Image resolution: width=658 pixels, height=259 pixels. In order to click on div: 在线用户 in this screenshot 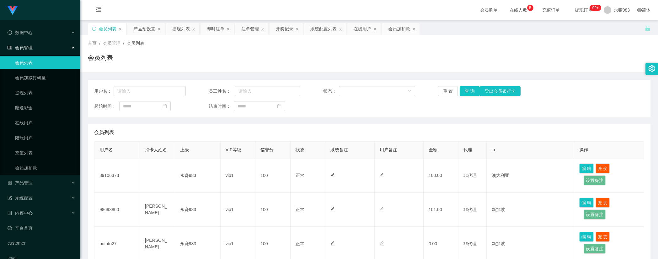, I will do `click(362, 29)`.